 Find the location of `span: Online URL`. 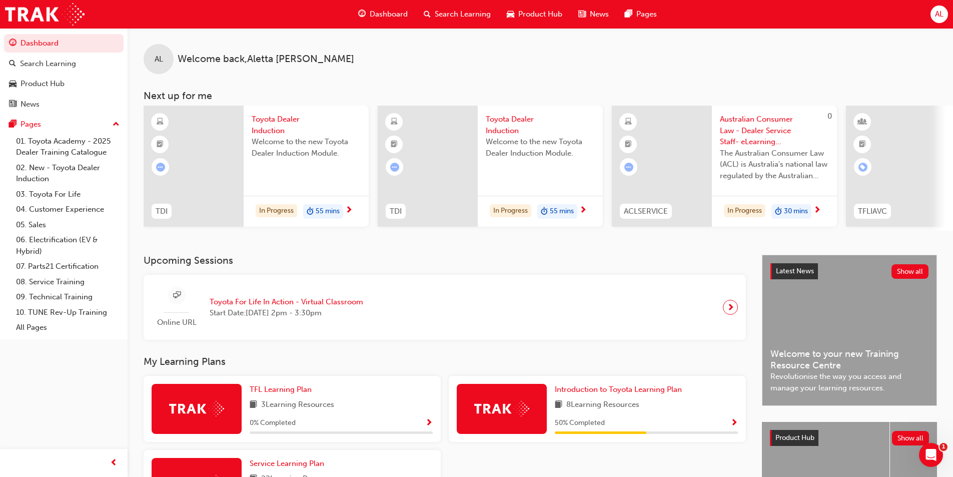

span: Online URL is located at coordinates (177, 322).